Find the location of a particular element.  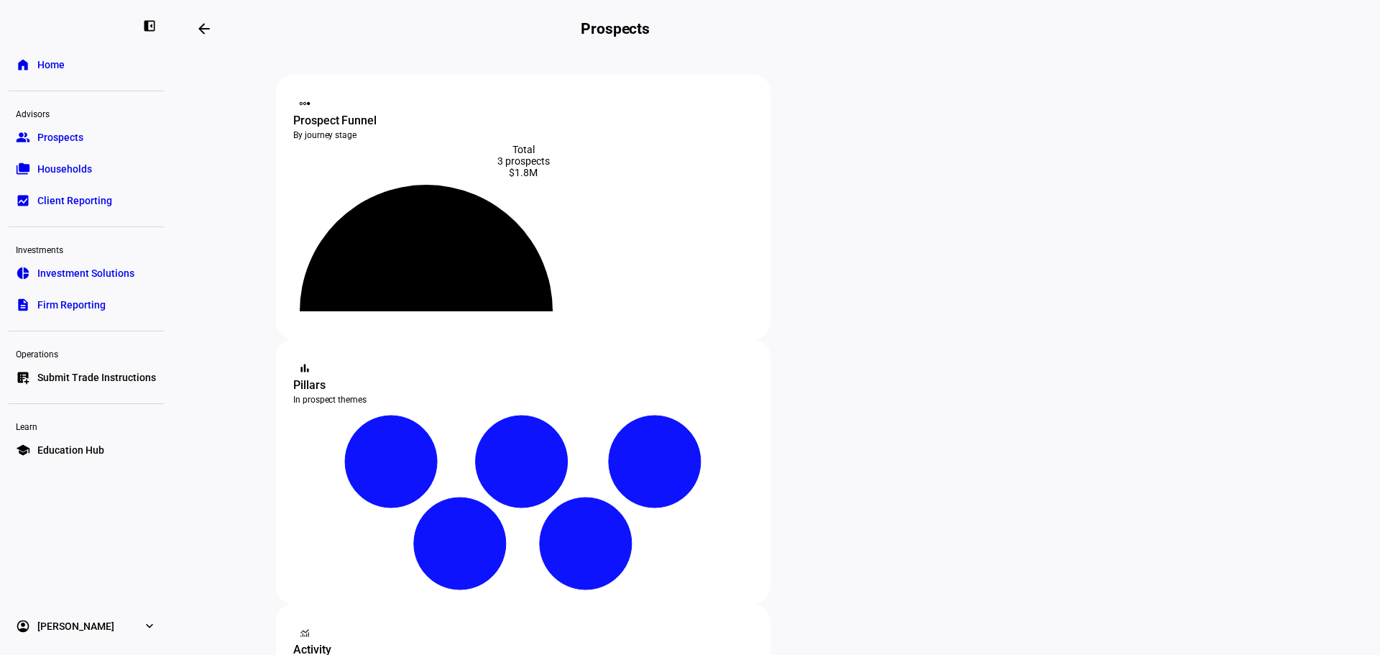

div: By journey stage is located at coordinates (523, 135).